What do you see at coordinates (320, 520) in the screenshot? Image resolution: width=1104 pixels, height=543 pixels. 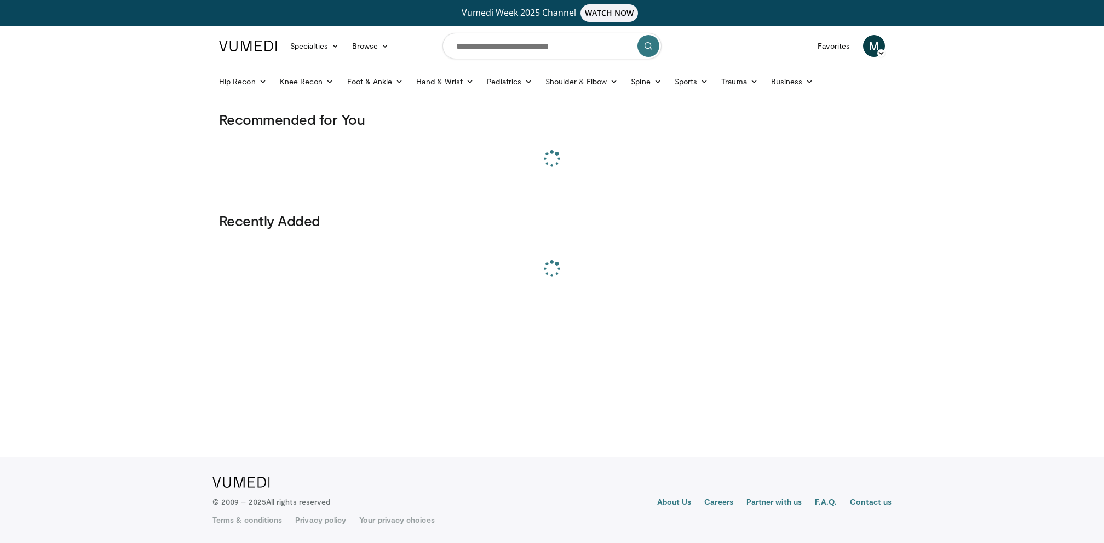 I see `a: Privacy policy` at bounding box center [320, 520].